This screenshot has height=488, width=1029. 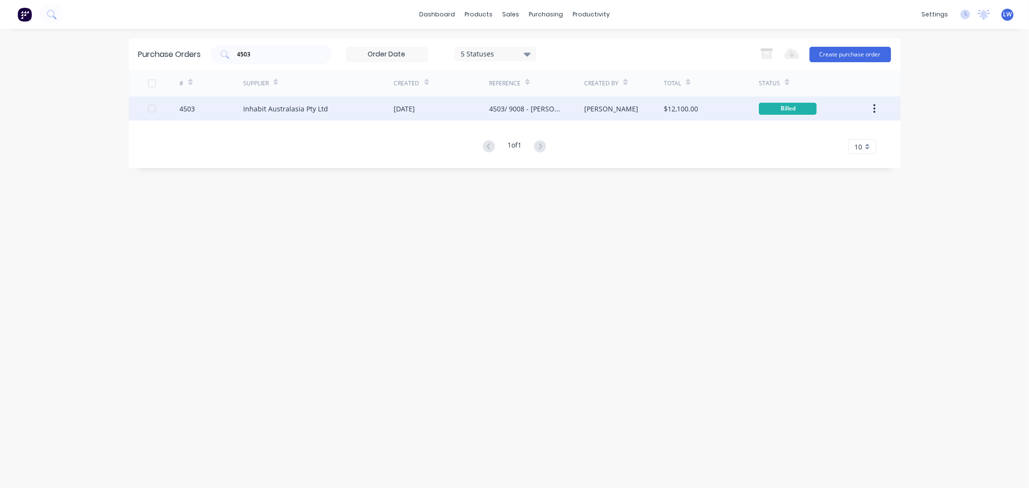 I want to click on div: Supplier, so click(x=256, y=83).